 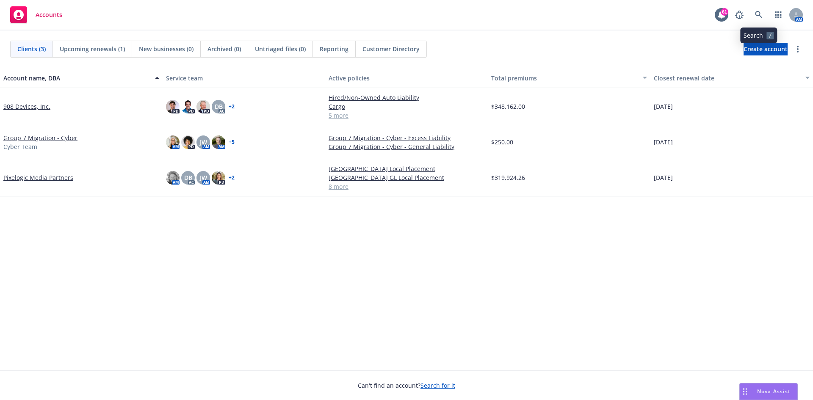 What do you see at coordinates (224, 49) in the screenshot?
I see `span: Archived (0)` at bounding box center [224, 49].